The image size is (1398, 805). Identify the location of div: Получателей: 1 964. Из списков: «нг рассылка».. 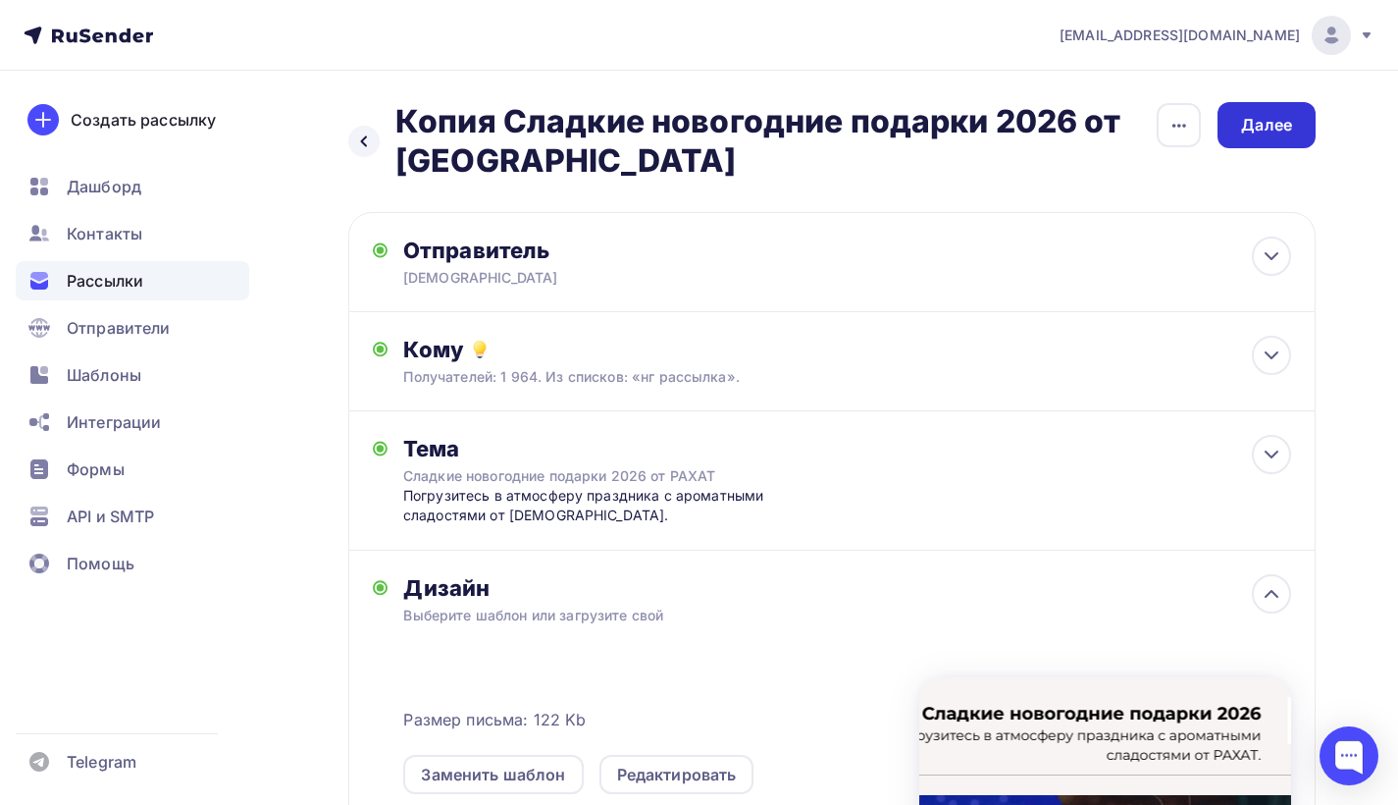
(803, 377).